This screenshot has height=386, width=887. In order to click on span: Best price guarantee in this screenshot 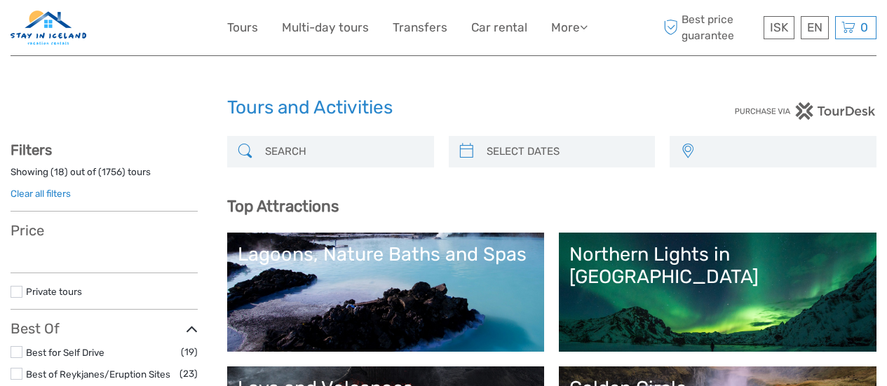, I will do `click(710, 27)`.